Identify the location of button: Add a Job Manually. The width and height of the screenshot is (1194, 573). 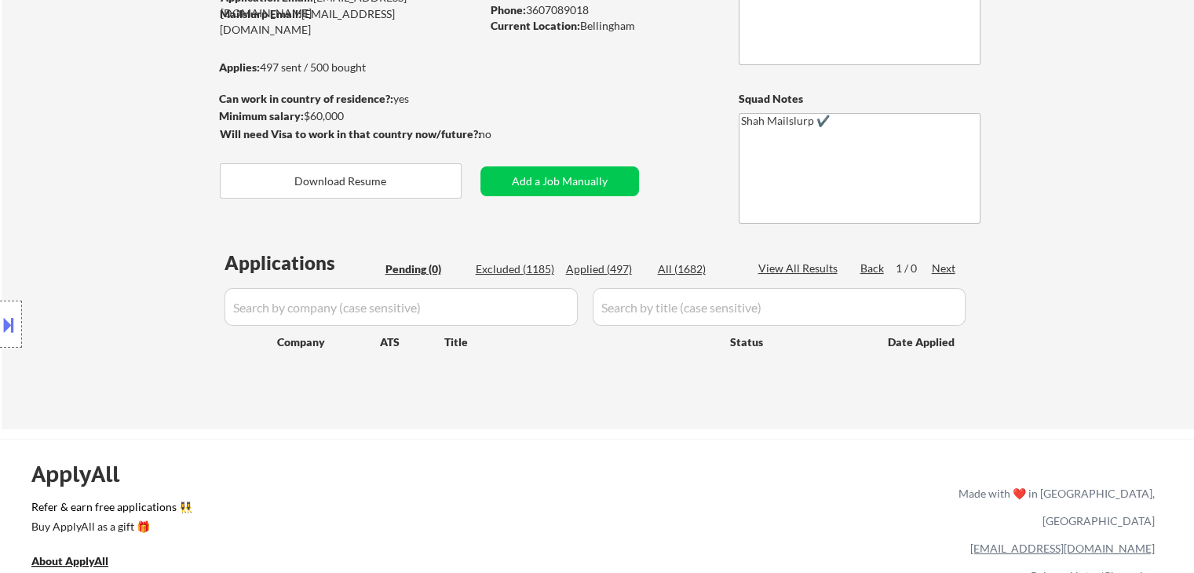
(560, 181).